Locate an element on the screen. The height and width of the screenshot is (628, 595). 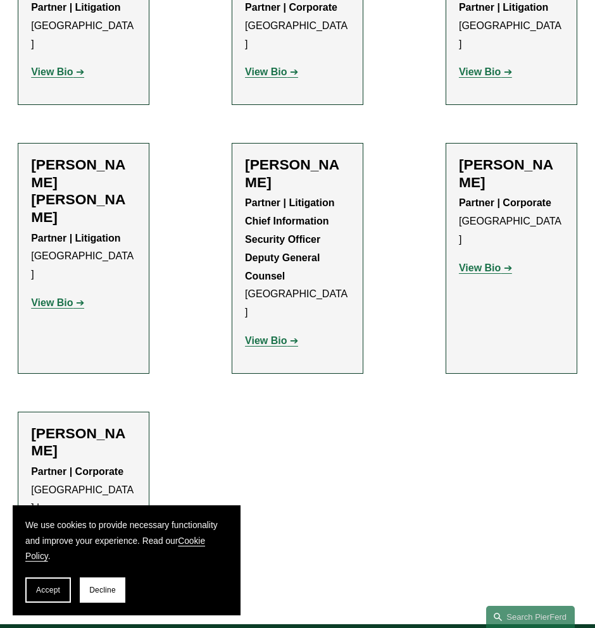
span: Decline is located at coordinates (103, 590).